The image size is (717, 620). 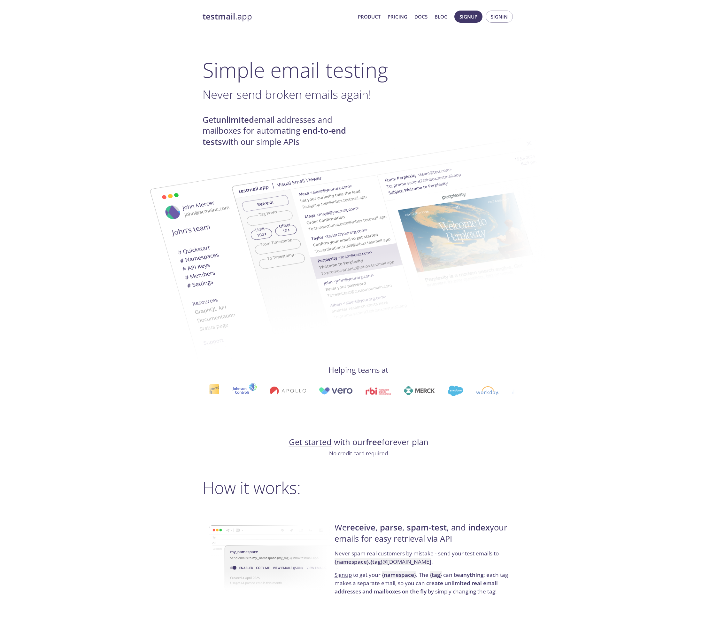 What do you see at coordinates (274, 136) in the screenshot?
I see `strong: end-to-end tests` at bounding box center [274, 136].